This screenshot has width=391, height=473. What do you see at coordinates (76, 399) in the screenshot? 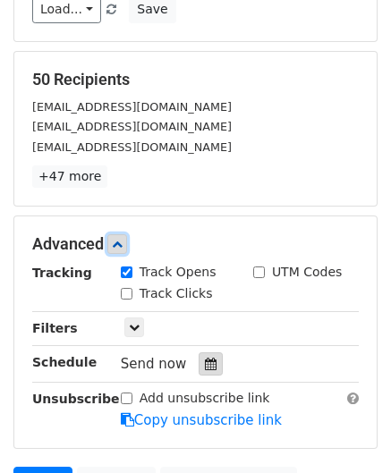
I see `strong: Unsubscribe` at bounding box center [76, 399].